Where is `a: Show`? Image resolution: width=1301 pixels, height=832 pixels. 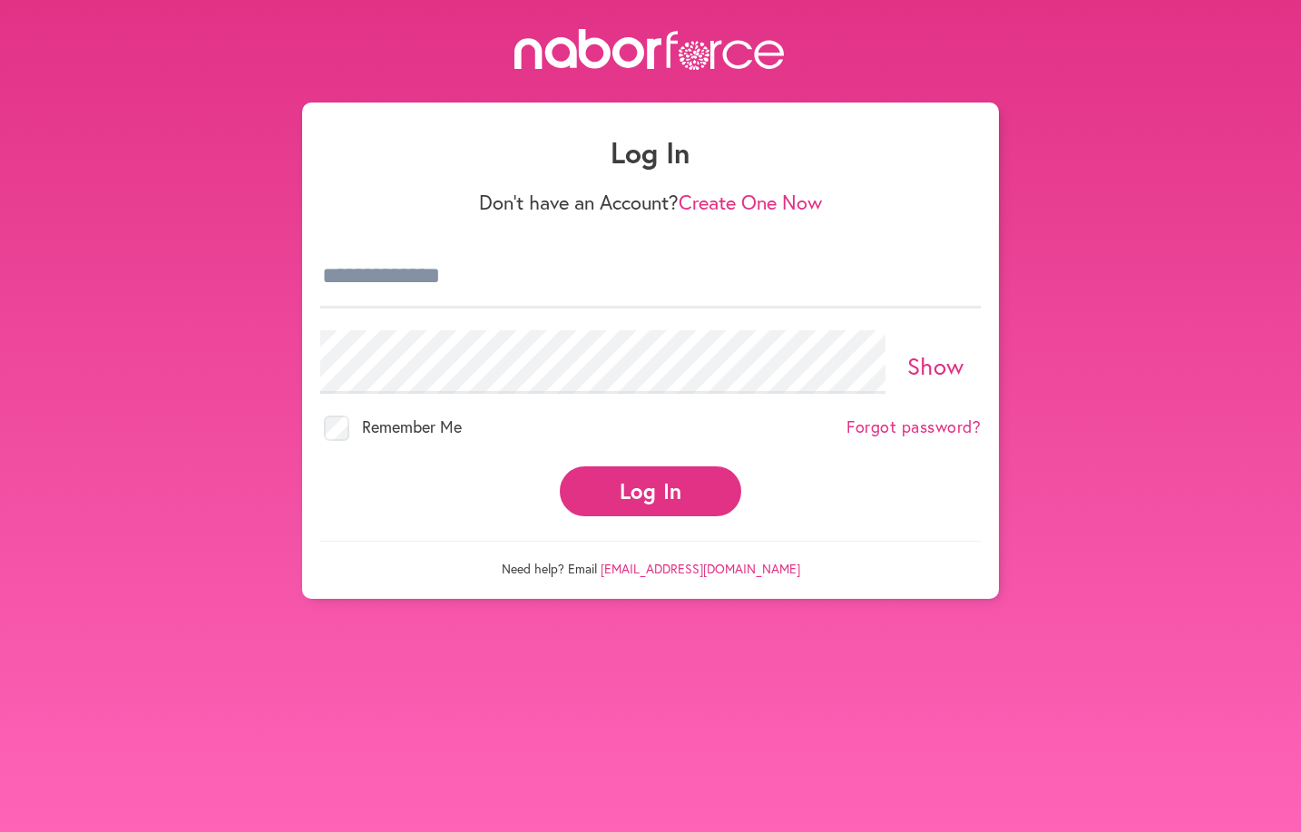 a: Show is located at coordinates (936, 366).